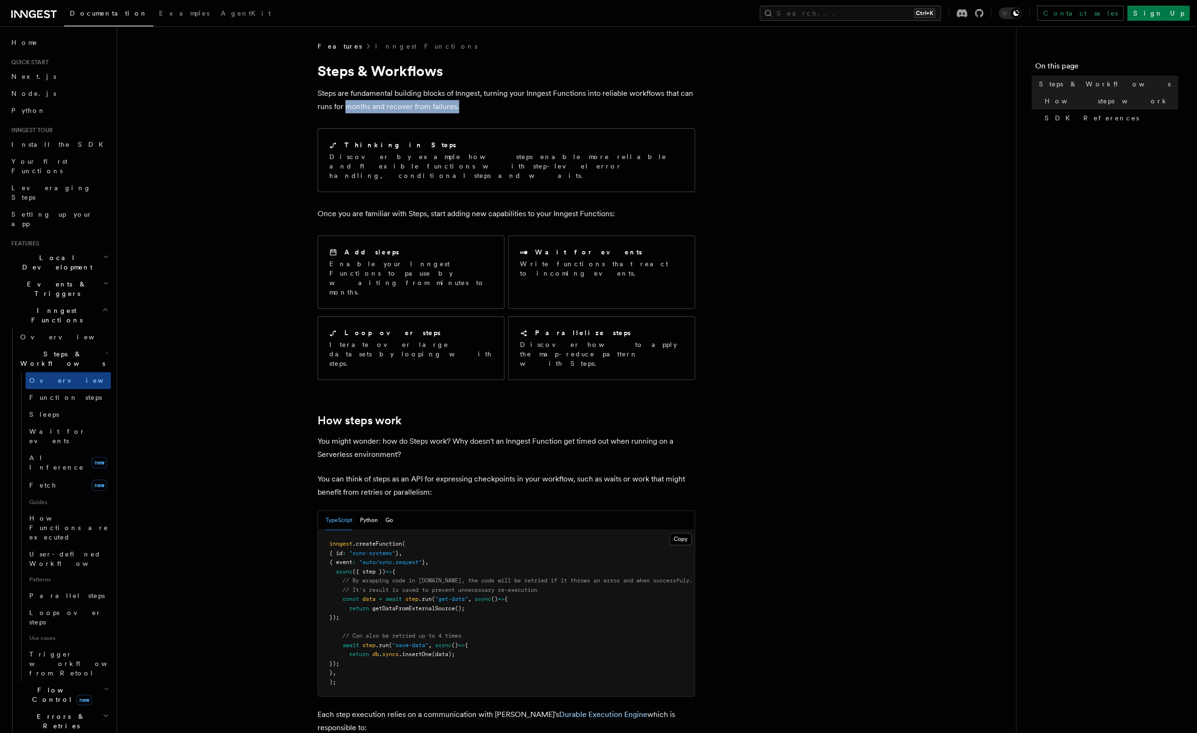  Describe the element at coordinates (72, 559) in the screenshot. I see `span: User-defined Workflows` at that location.